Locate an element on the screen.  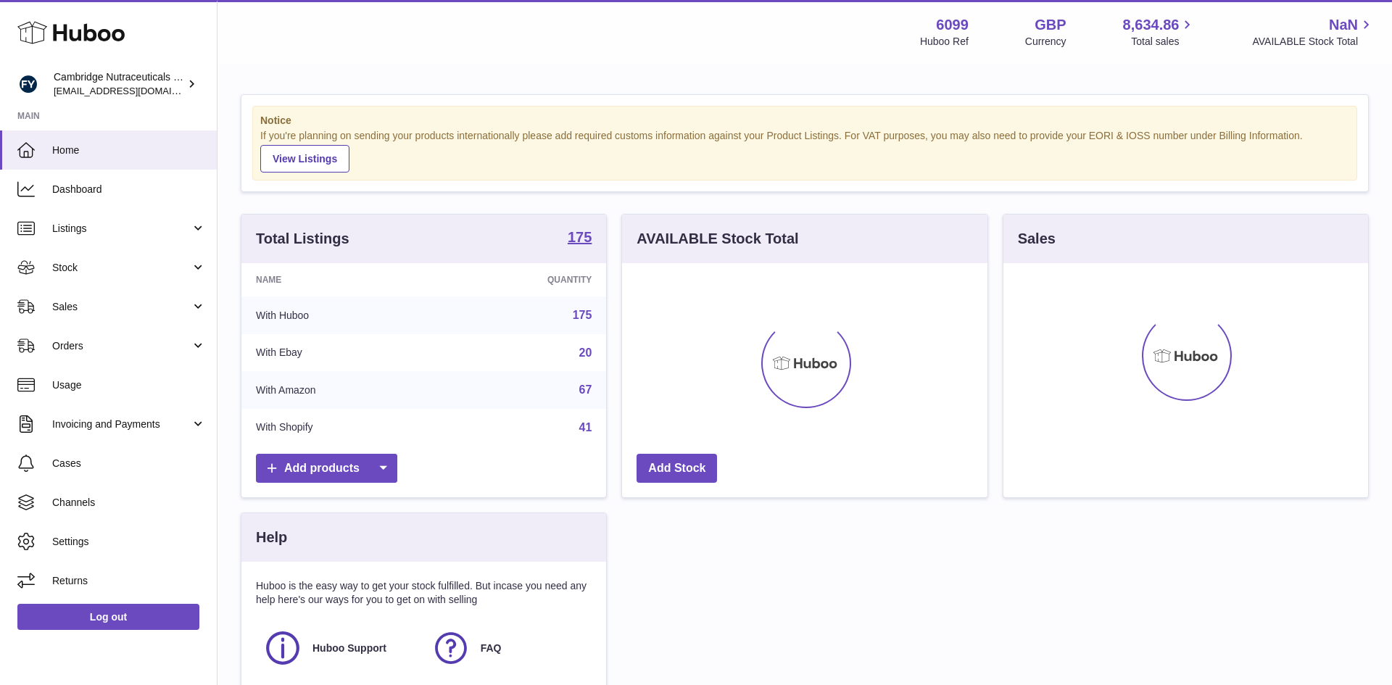
span: FAQ is located at coordinates (491, 648).